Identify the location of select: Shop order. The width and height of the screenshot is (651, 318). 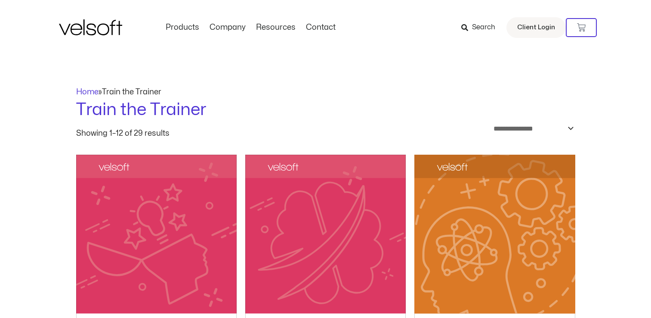
(531, 128).